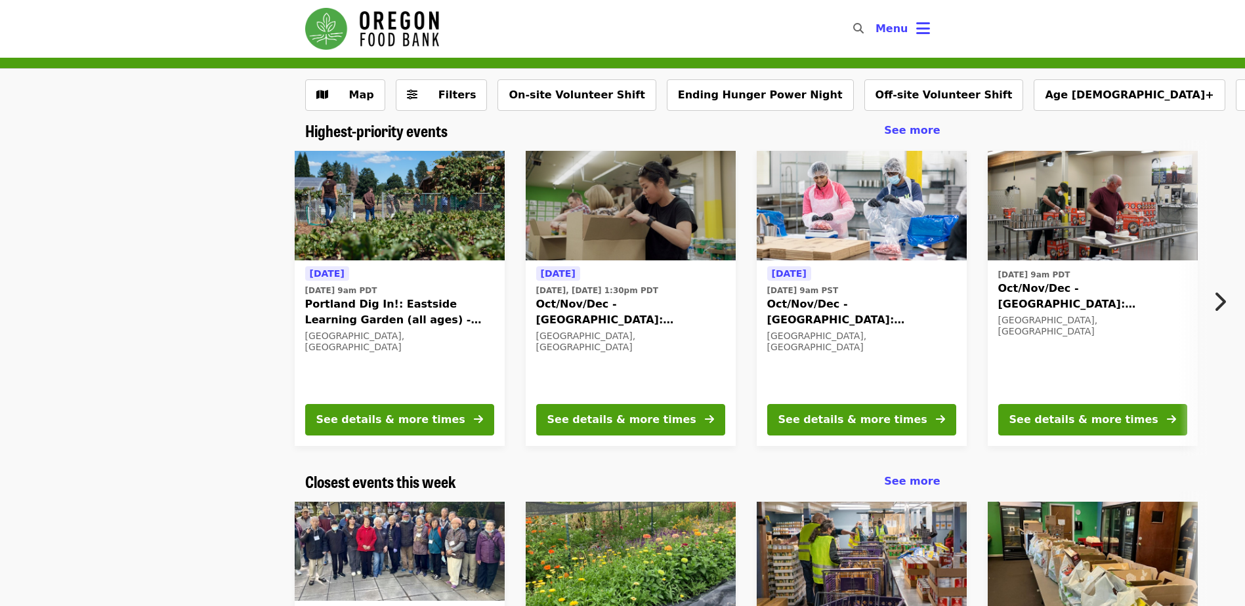 The height and width of the screenshot is (606, 1245). What do you see at coordinates (892, 28) in the screenshot?
I see `span: Menu` at bounding box center [892, 28].